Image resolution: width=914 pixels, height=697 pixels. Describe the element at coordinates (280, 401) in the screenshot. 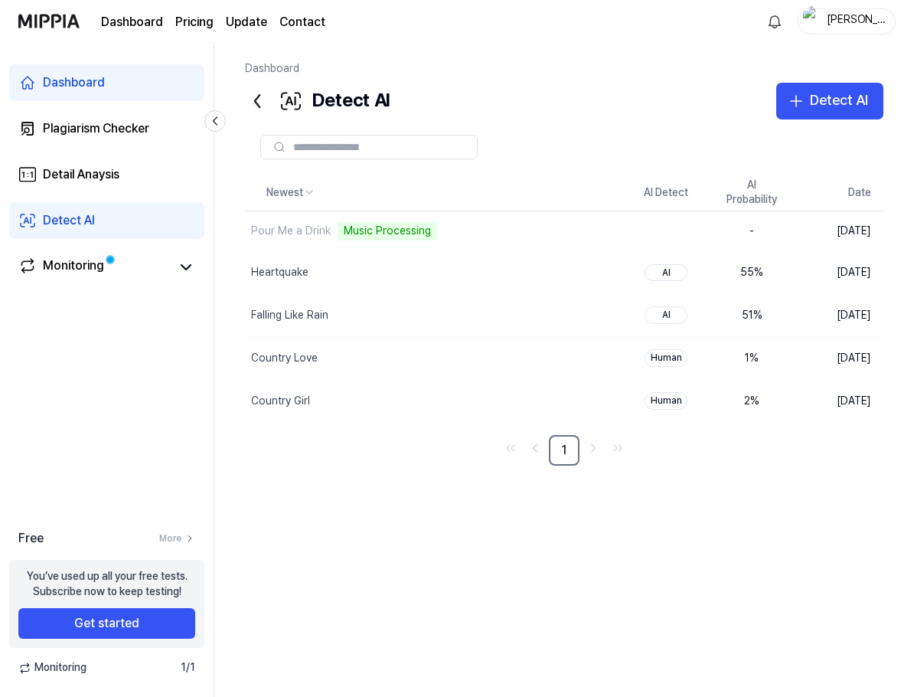

I see `div: Country Girl` at that location.